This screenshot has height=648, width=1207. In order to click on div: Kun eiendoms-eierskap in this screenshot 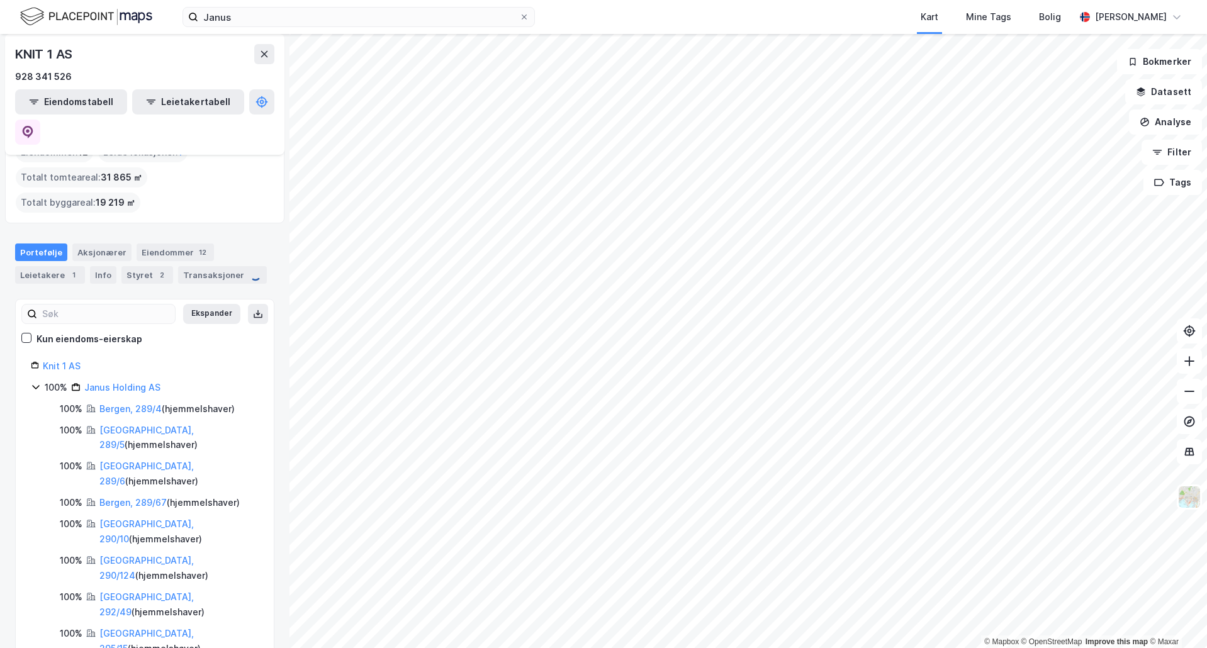, I will do `click(89, 339)`.